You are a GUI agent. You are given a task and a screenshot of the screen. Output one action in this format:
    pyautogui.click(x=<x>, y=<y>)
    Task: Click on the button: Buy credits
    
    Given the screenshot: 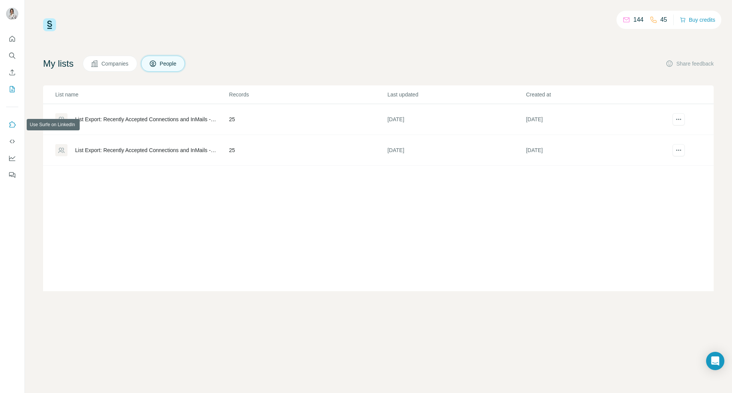 What is the action you would take?
    pyautogui.click(x=698, y=20)
    